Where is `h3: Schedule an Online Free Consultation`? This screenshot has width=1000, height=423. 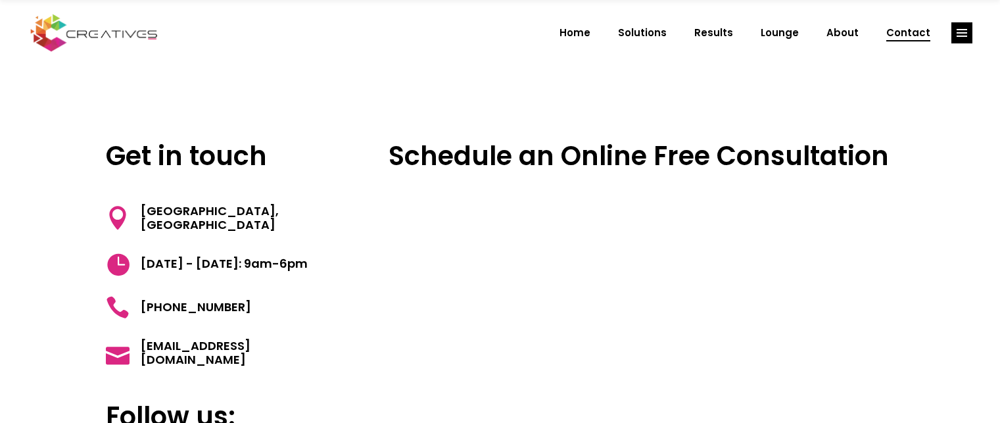 h3: Schedule an Online Free Consultation is located at coordinates (638, 156).